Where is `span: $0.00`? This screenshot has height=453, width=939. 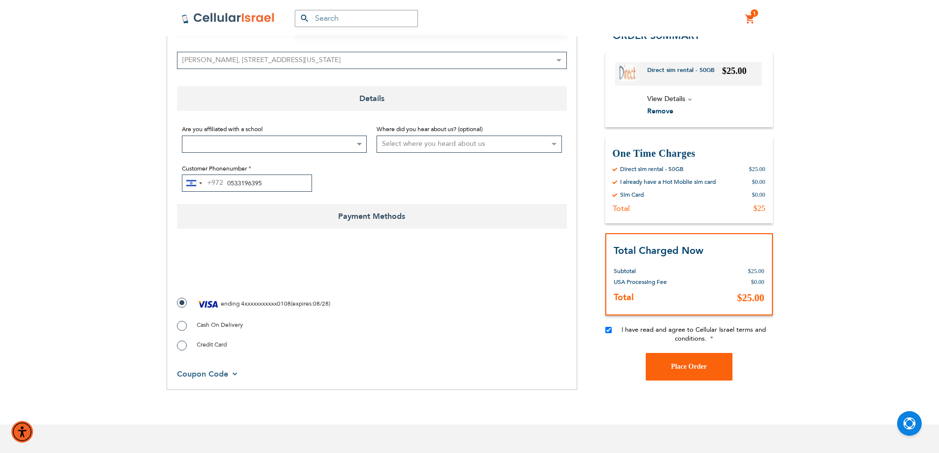
span: $0.00 is located at coordinates (758, 281).